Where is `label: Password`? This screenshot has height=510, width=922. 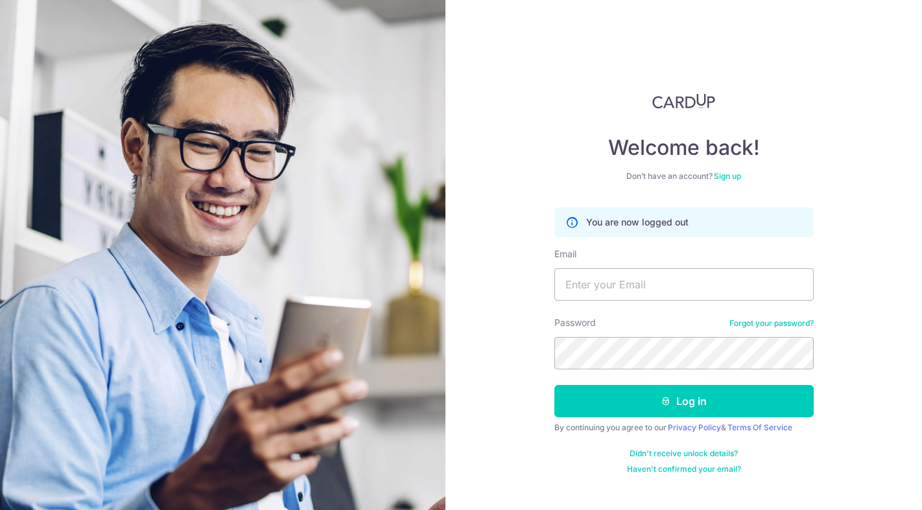 label: Password is located at coordinates (575, 323).